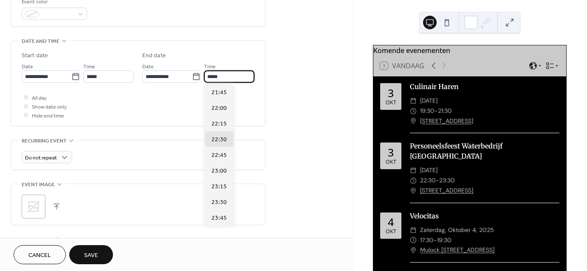 This screenshot has height=271, width=587. Describe the element at coordinates (39, 256) in the screenshot. I see `span: Cancel` at that location.